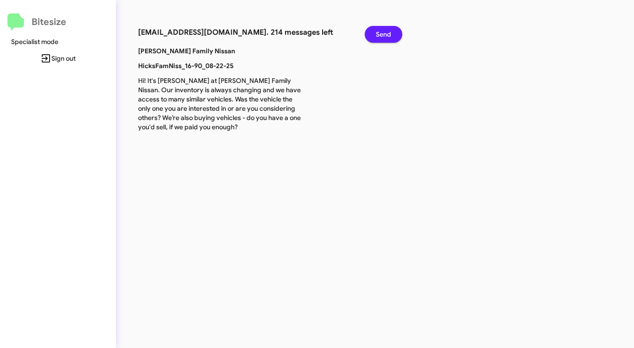  What do you see at coordinates (58, 58) in the screenshot?
I see `span: Sign out` at bounding box center [58, 58].